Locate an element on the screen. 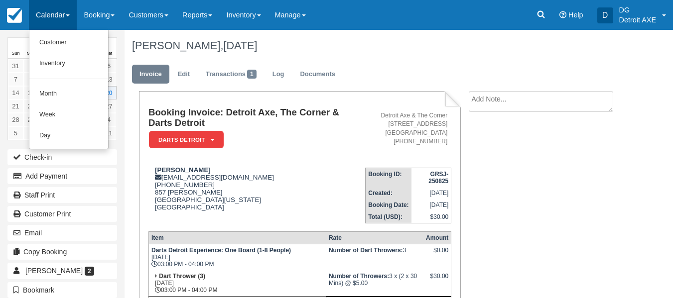  a: 13 is located at coordinates (109, 79).